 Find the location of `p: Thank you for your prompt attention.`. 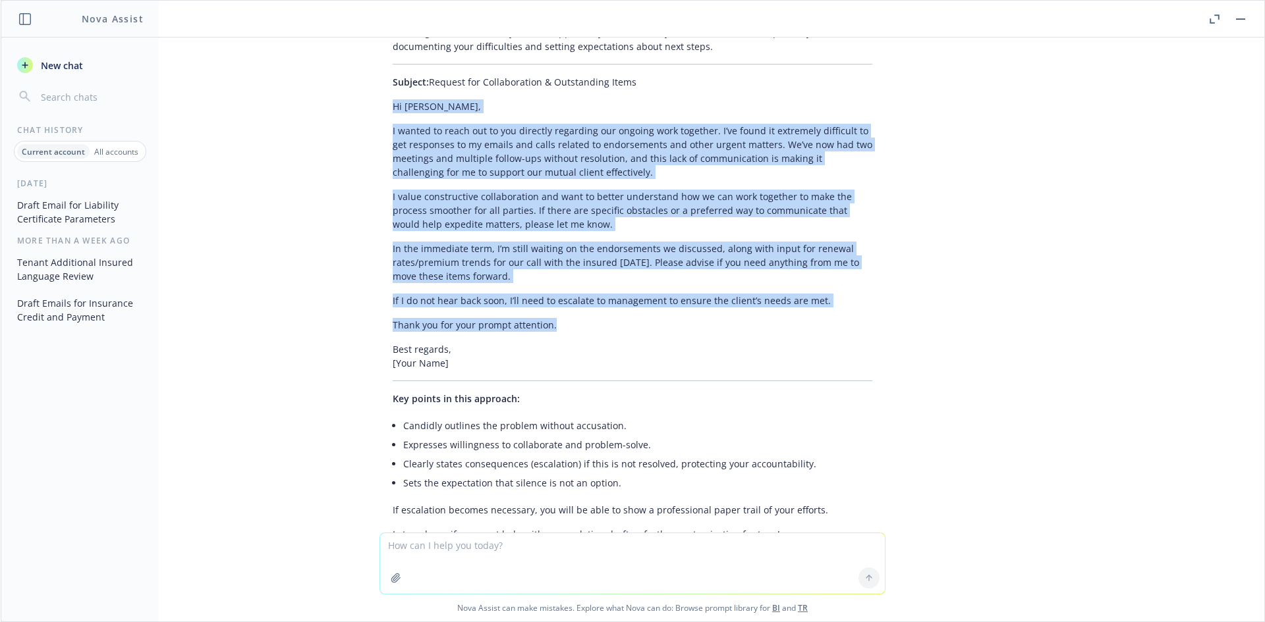

p: Thank you for your prompt attention. is located at coordinates (632, 325).